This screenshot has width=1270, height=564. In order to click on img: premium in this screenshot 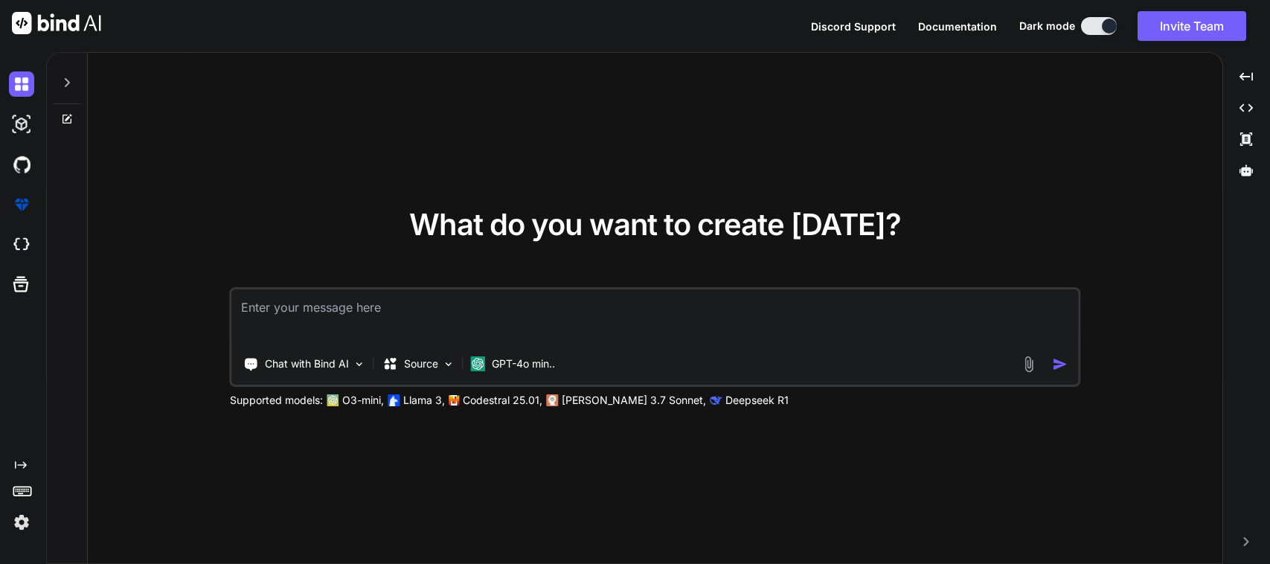, I will do `click(22, 205)`.